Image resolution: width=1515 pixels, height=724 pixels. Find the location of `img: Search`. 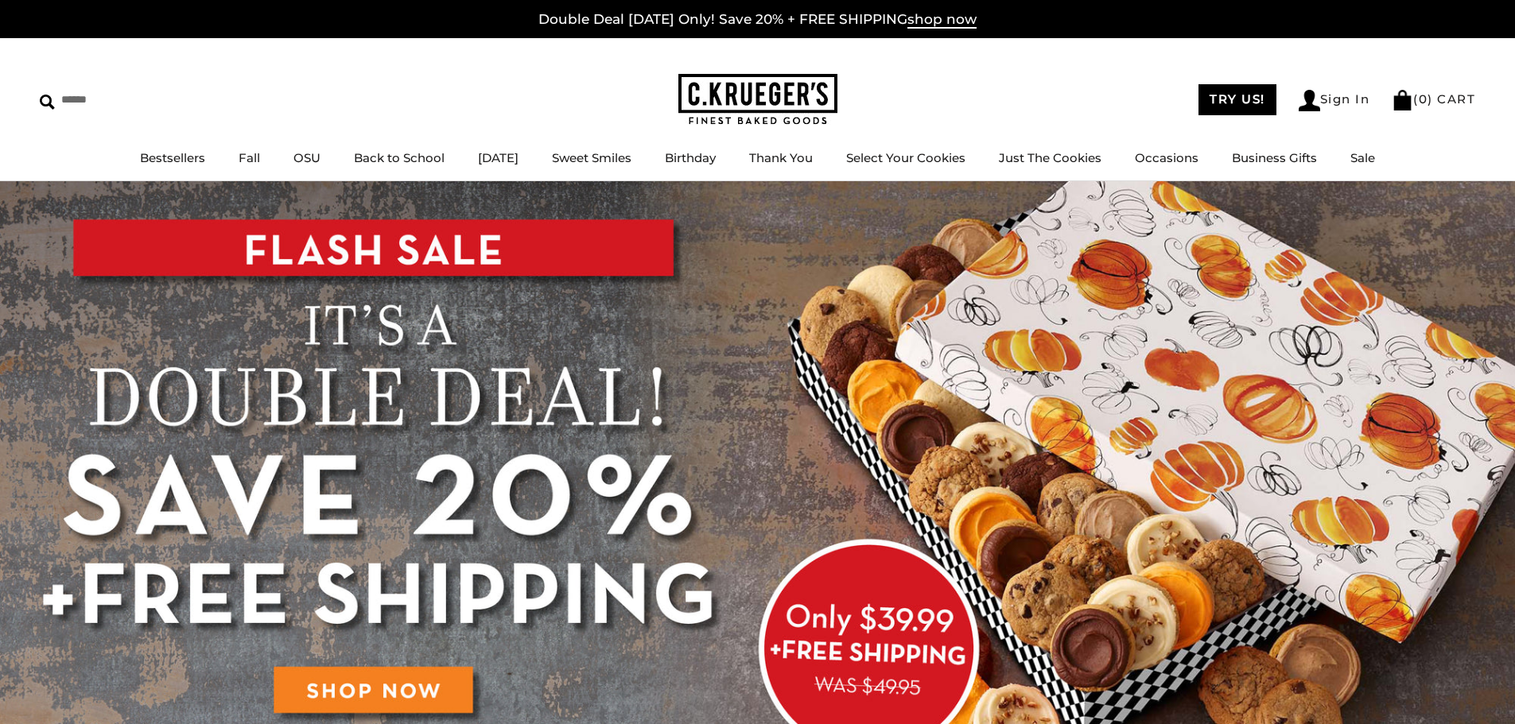

img: Search is located at coordinates (47, 102).